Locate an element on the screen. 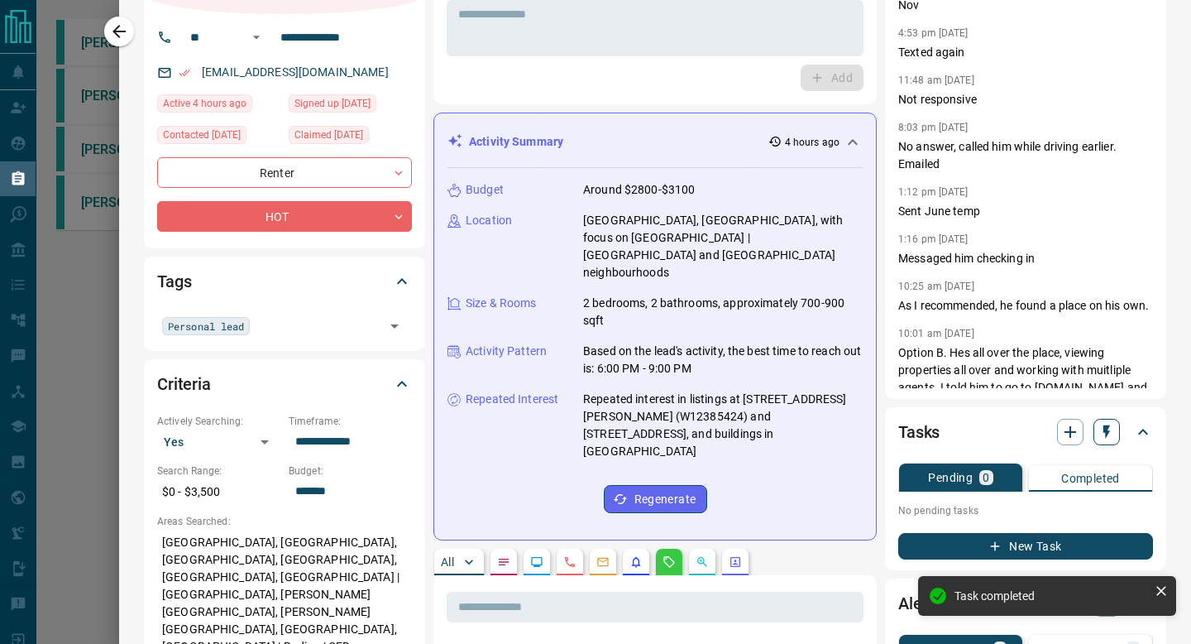 The width and height of the screenshot is (1191, 644). p: Messaged him checking in is located at coordinates (1026, 258).